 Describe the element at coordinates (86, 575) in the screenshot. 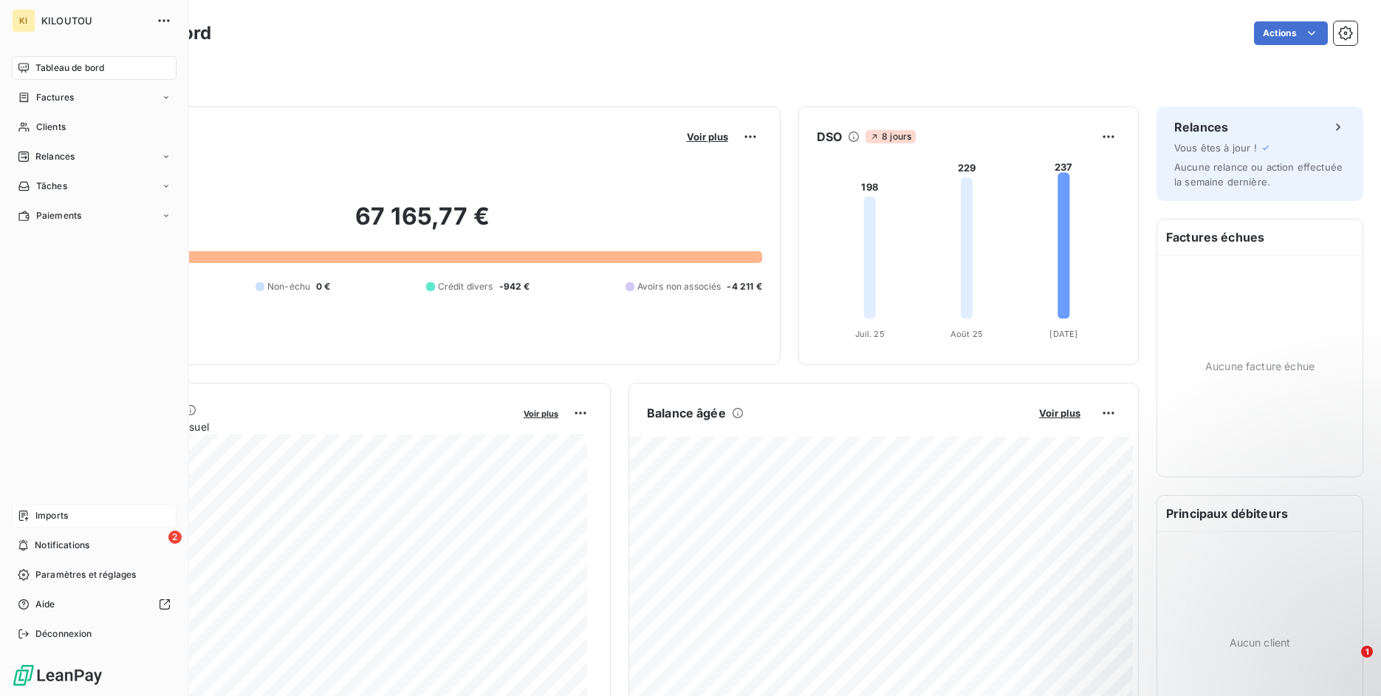

I see `span: Paramètres et réglages` at that location.